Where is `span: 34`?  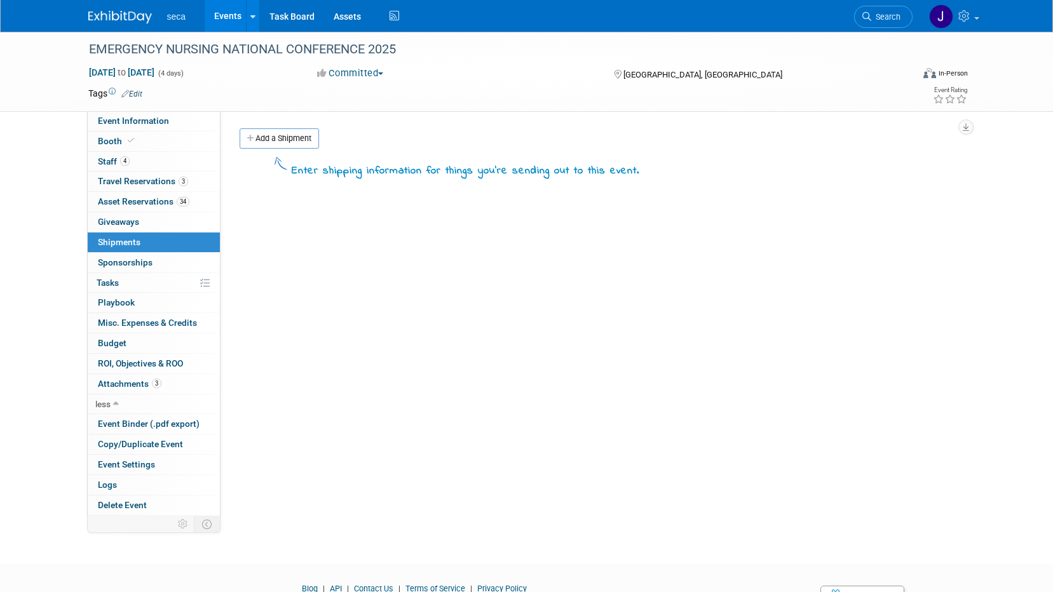
span: 34 is located at coordinates (183, 202).